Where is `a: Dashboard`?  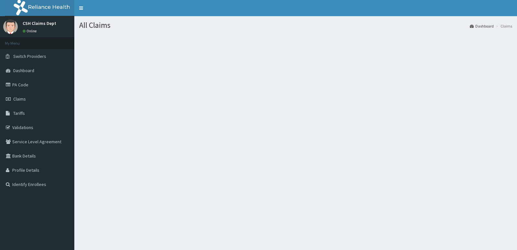 a: Dashboard is located at coordinates (481, 26).